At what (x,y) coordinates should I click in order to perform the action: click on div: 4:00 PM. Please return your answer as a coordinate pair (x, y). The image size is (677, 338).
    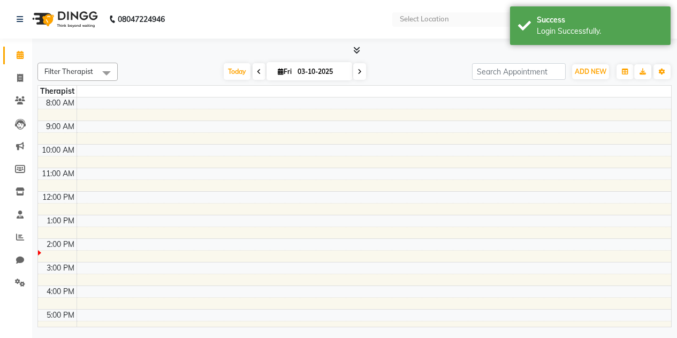
    Looking at the image, I should click on (61, 291).